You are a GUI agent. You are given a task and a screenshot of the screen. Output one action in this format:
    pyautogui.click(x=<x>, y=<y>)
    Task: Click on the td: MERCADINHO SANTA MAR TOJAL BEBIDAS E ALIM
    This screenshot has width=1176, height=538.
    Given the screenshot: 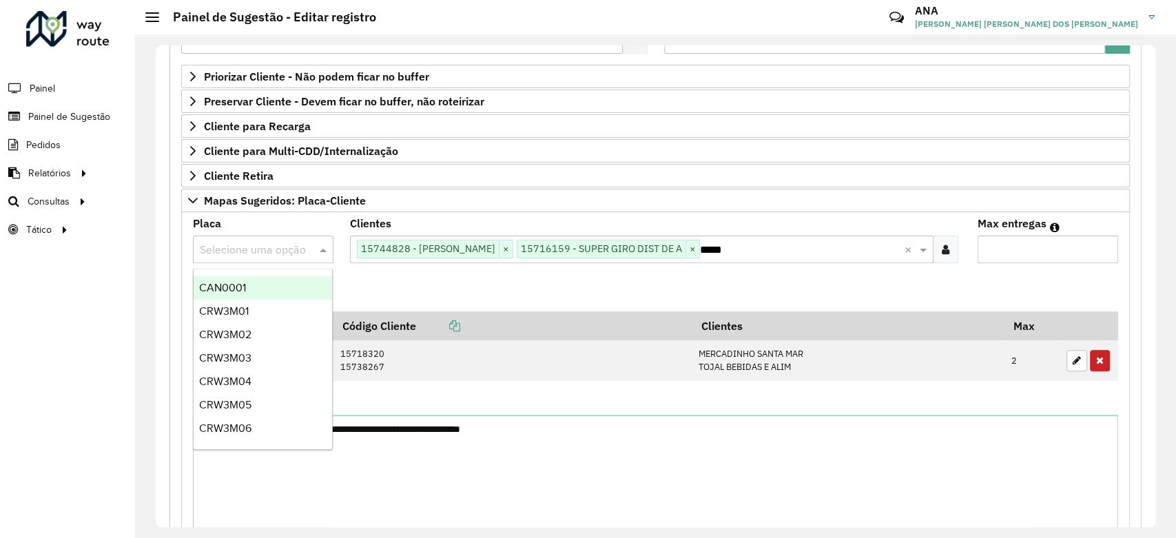 What is the action you would take?
    pyautogui.click(x=848, y=360)
    